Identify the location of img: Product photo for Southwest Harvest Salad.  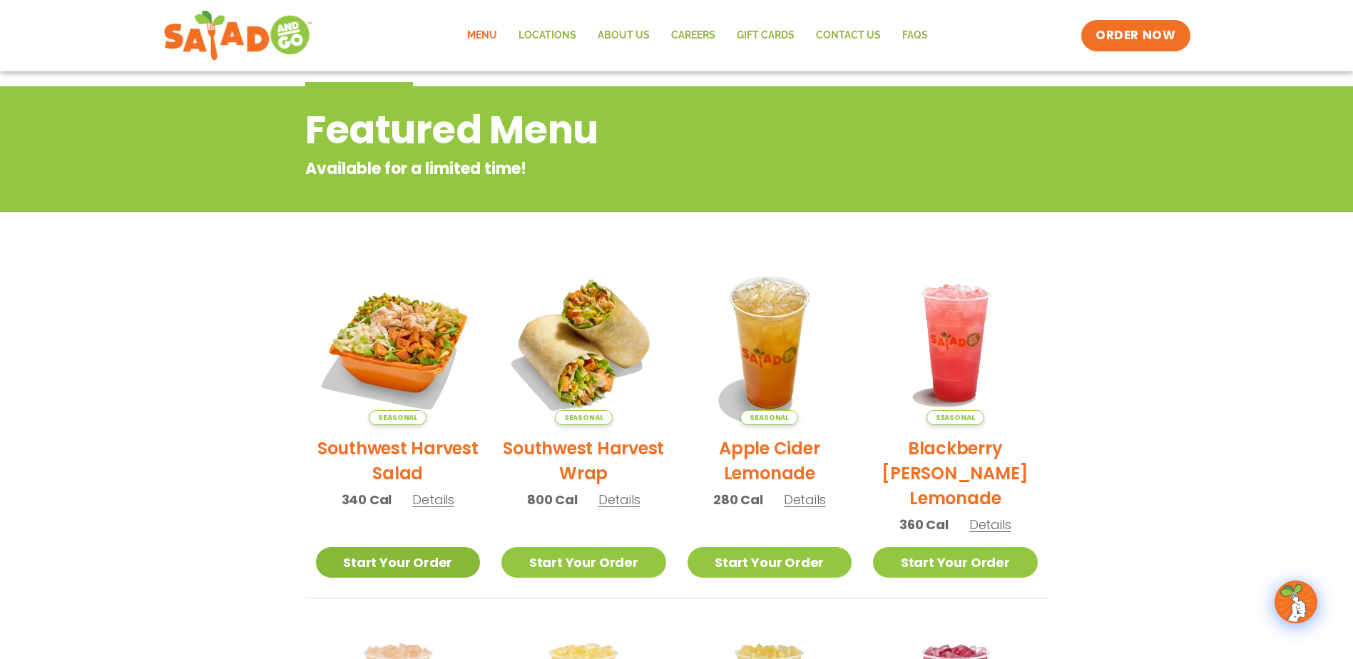
(398, 342).